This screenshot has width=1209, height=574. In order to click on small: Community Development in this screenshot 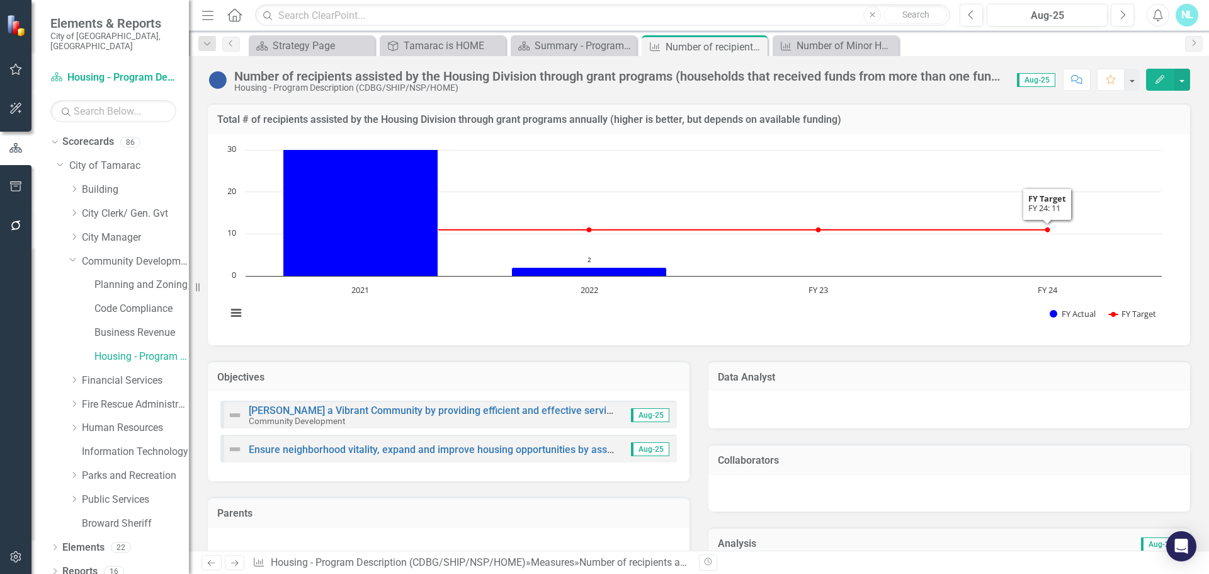, I will do `click(297, 421)`.